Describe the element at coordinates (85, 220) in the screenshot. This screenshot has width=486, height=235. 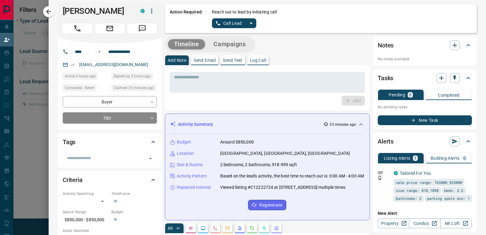
I see `p: $850,000 - $850,000` at that location.